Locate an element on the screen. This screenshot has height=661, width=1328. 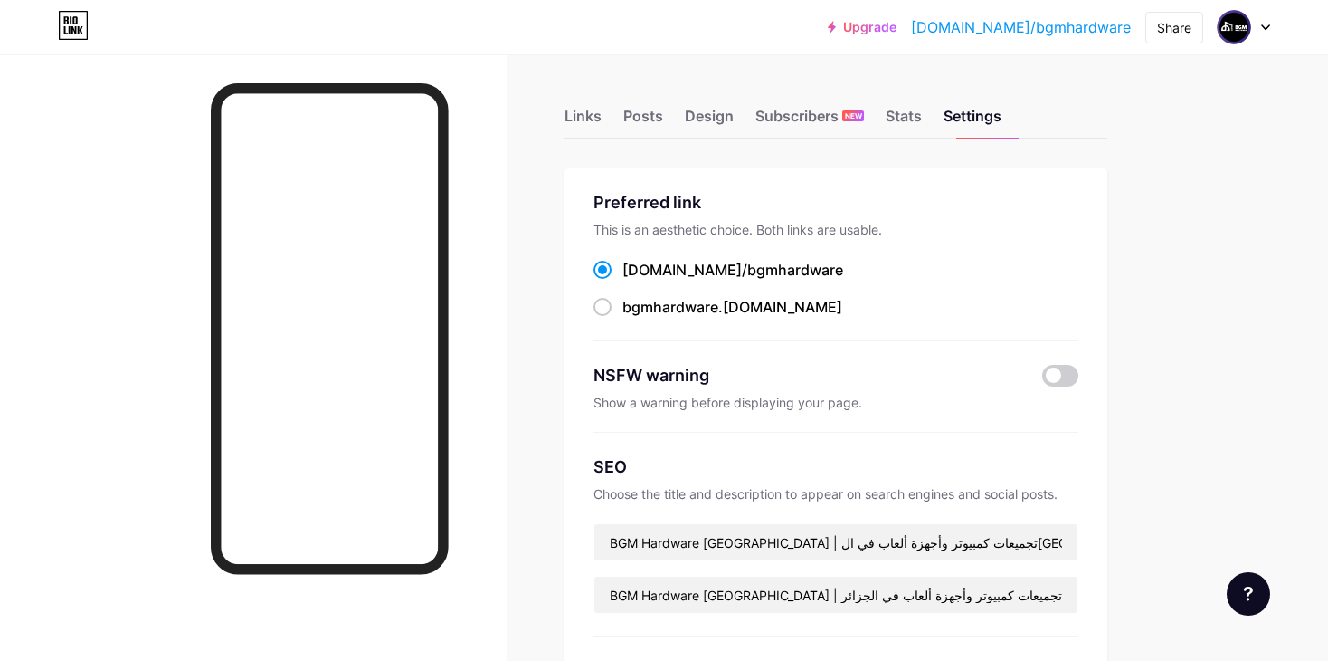
div: Posts is located at coordinates (643, 121).